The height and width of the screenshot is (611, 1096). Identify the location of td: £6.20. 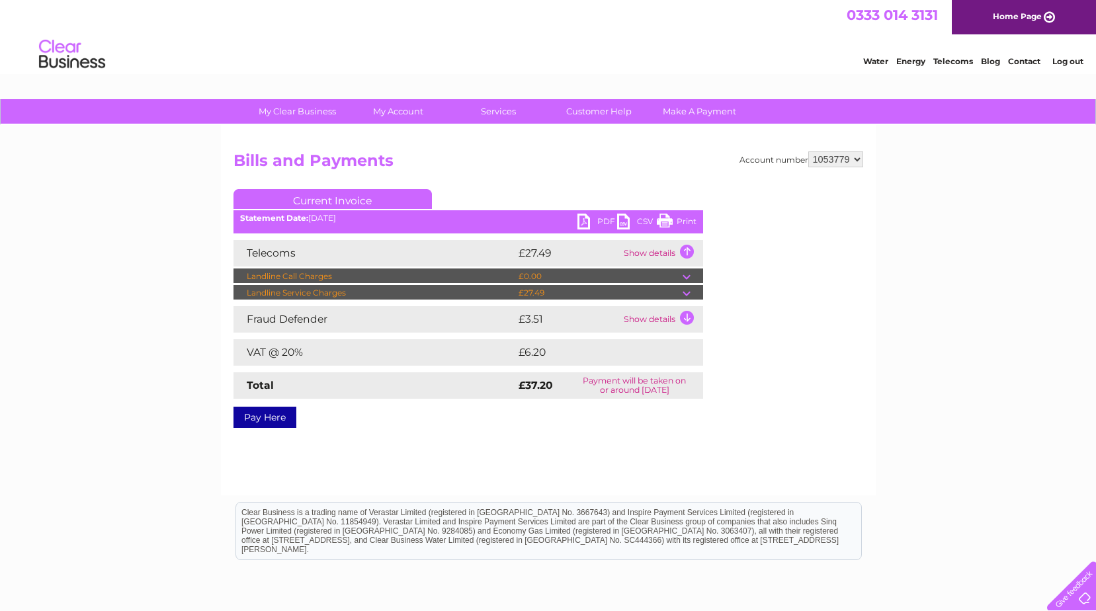
(593, 352).